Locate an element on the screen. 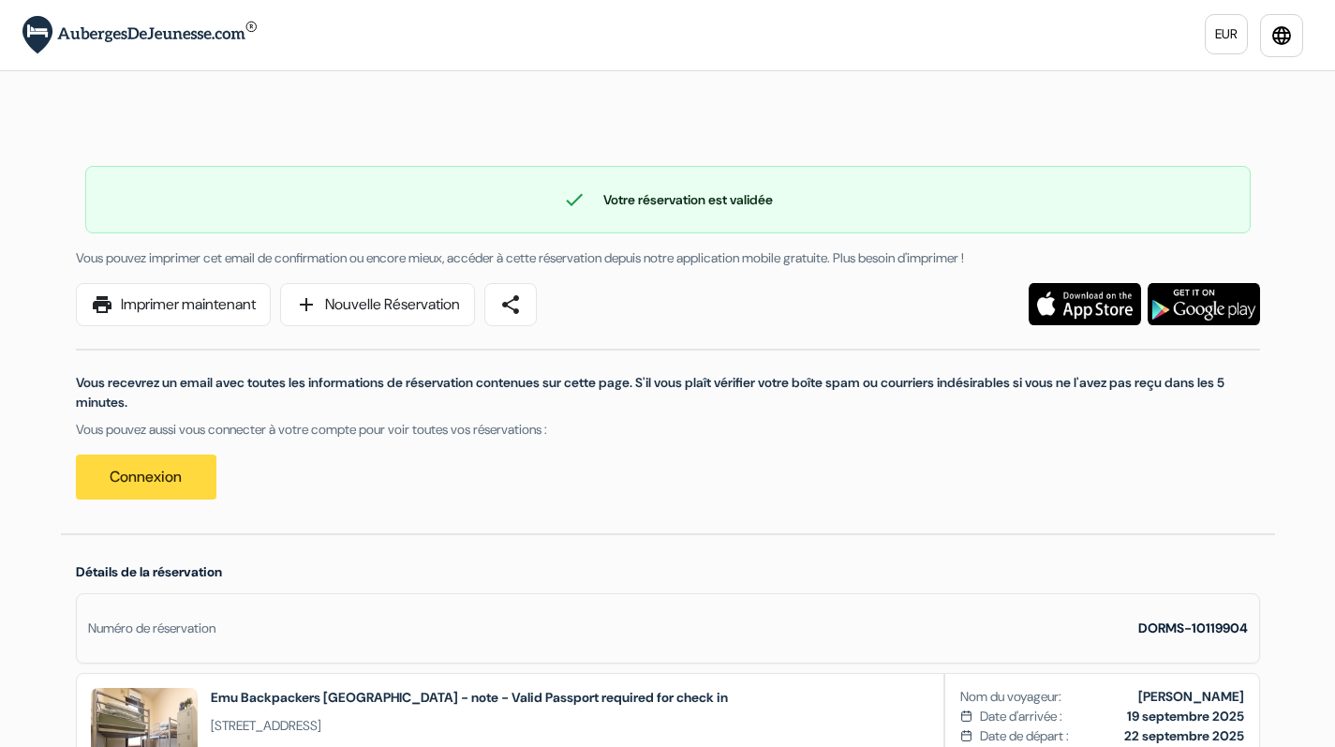 This screenshot has width=1335, height=747. p: Vous recevrez un email avec toutes les informations de réservation contenues sur cette page. S'il... is located at coordinates (668, 392).